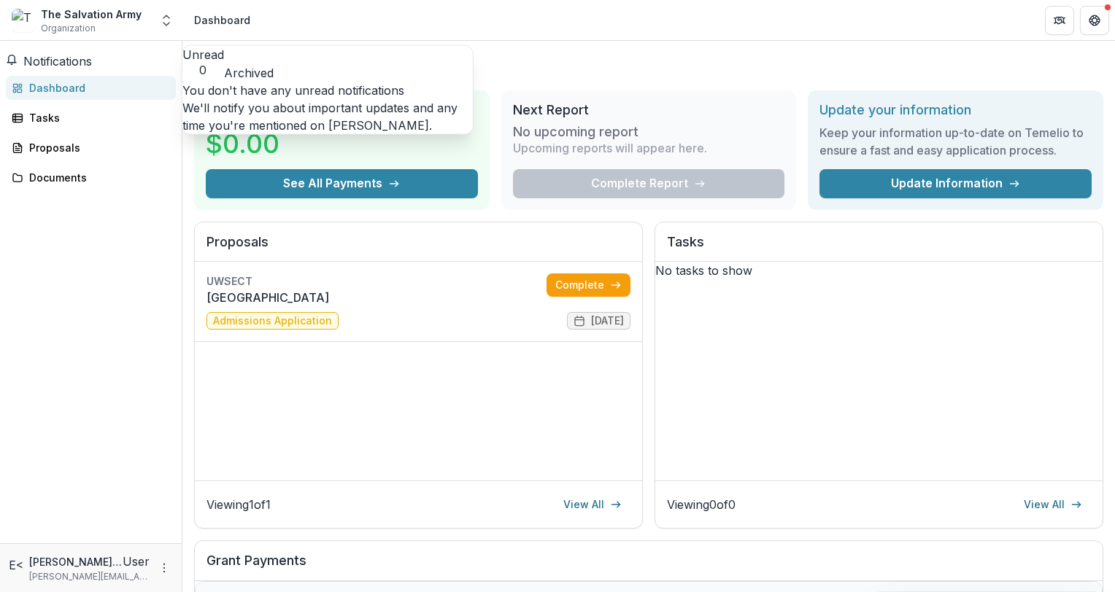 The width and height of the screenshot is (1115, 592). I want to click on p: Upcoming reports will appear here., so click(610, 148).